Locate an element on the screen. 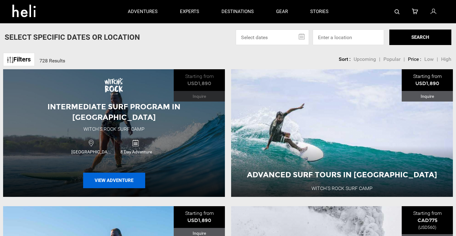 Image resolution: width=456 pixels, height=236 pixels. img: btn-icon.svg is located at coordinates (10, 60).